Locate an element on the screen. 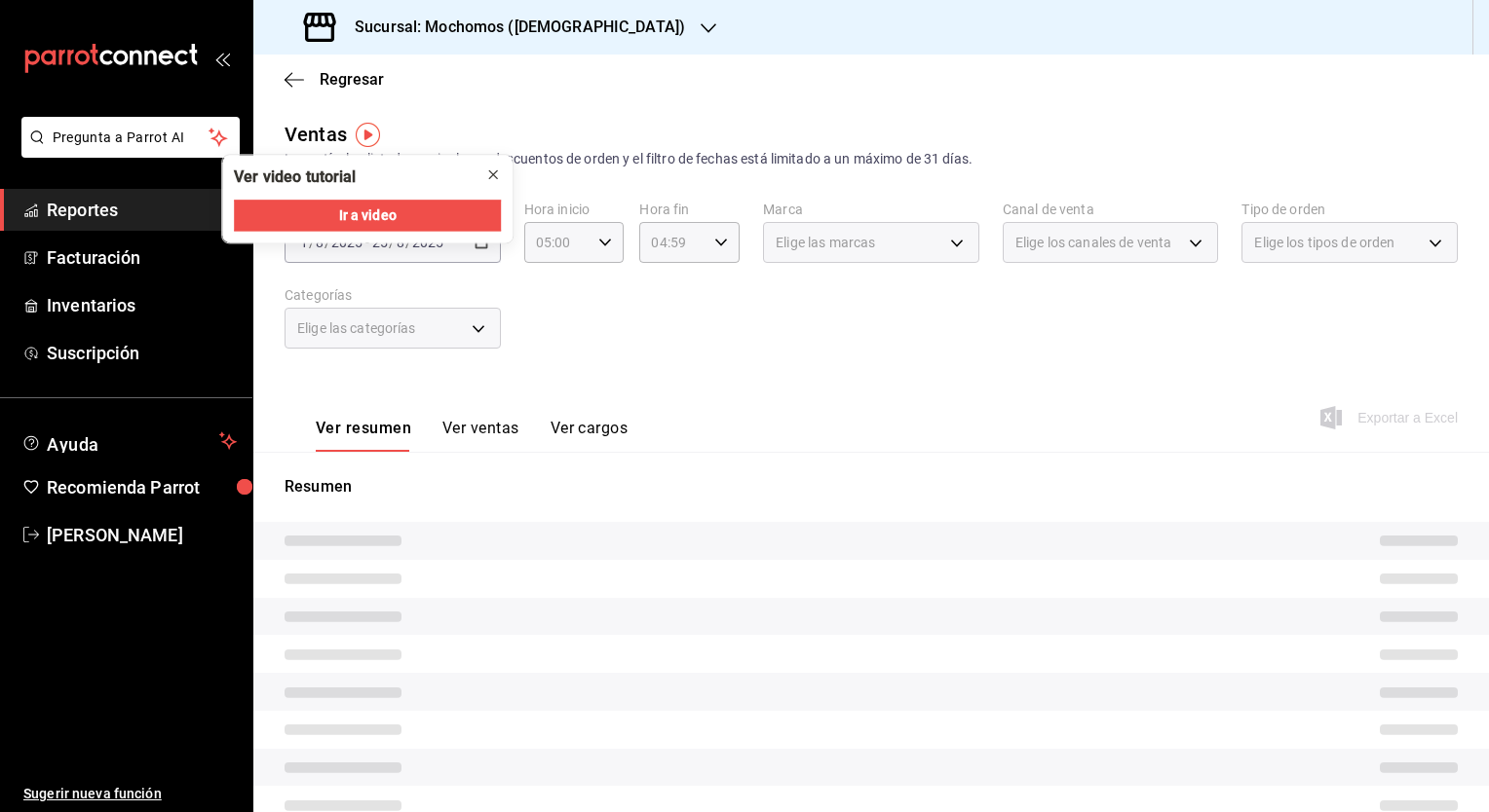 The image size is (1489, 812). button: Ver cargos is located at coordinates (590, 435).